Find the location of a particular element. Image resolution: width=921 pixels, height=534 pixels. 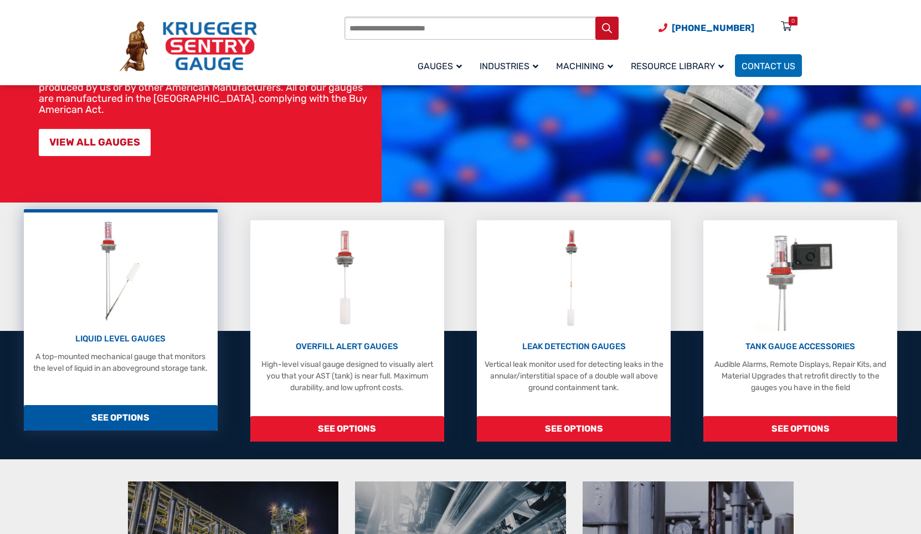

a: Contact Us is located at coordinates (768, 65).